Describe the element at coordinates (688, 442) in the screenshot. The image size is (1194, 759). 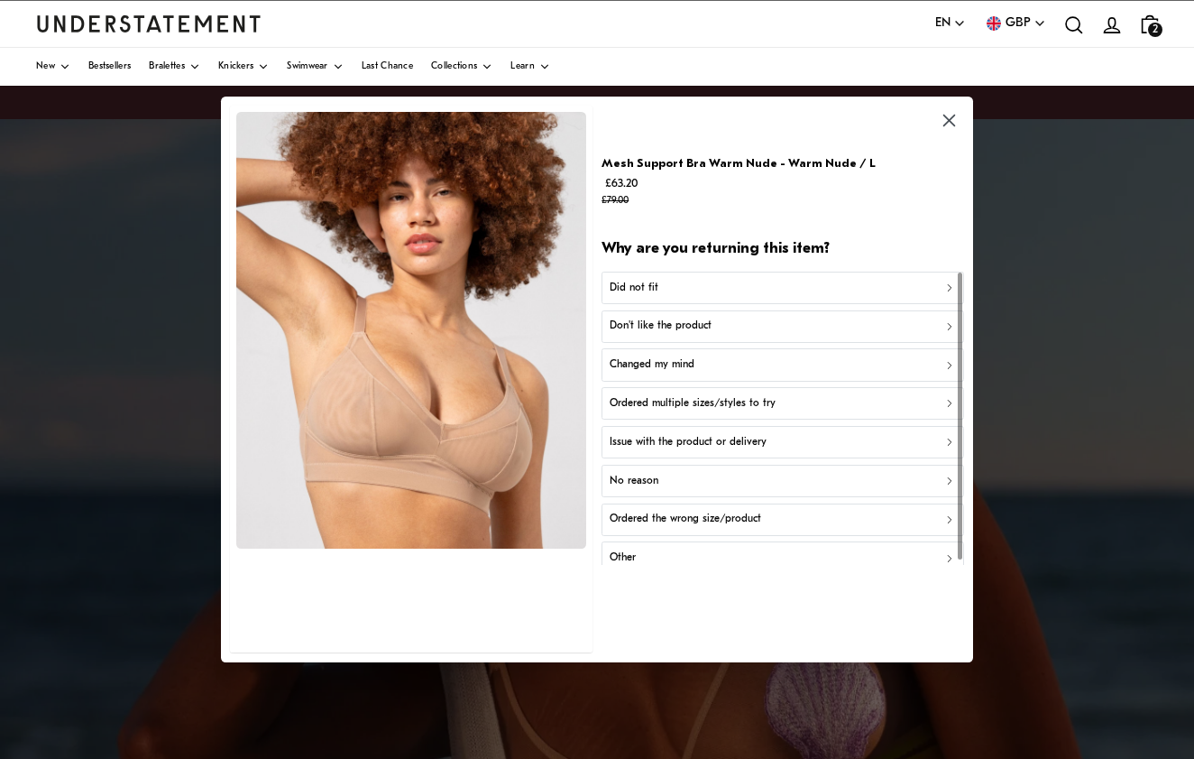
I see `p: Issue with the product or delivery` at that location.